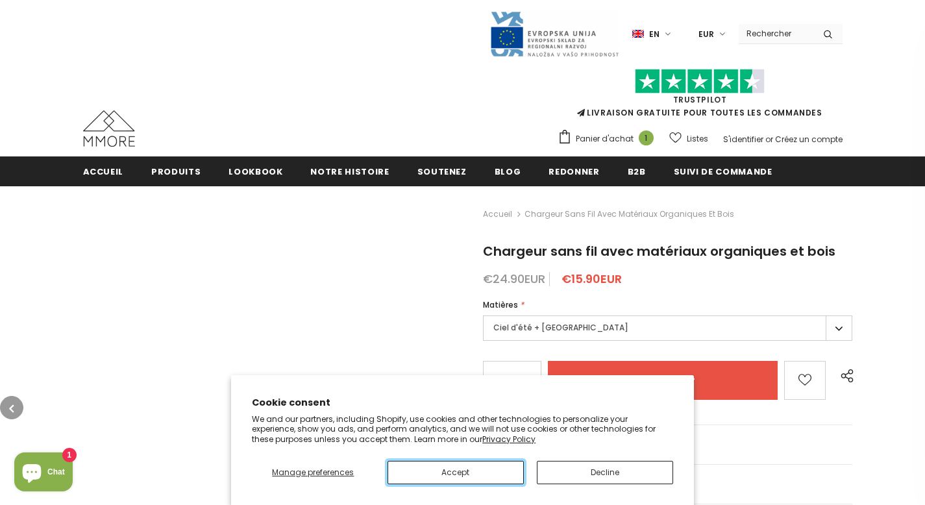 This screenshot has width=925, height=505. What do you see at coordinates (103, 171) in the screenshot?
I see `span: Accueil` at bounding box center [103, 171].